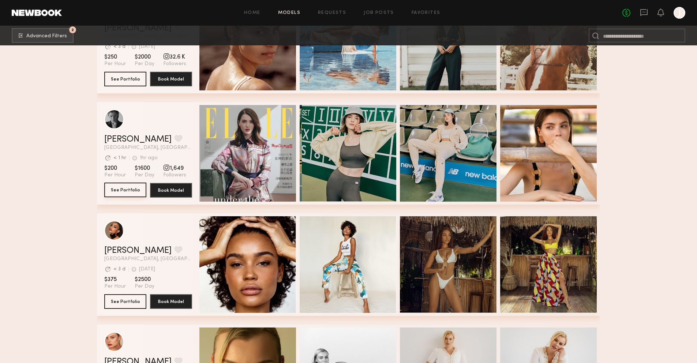 Image resolution: width=697 pixels, height=363 pixels. I want to click on span: $1600, so click(144, 168).